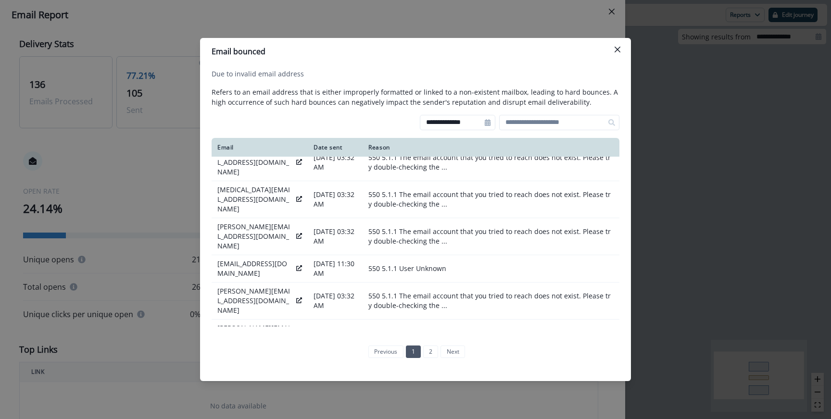  I want to click on a: Page 1 is your current page, so click(413, 352).